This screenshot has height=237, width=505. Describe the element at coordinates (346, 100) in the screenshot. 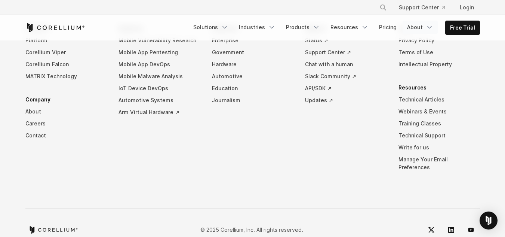

I see `a: Updates ↗` at that location.